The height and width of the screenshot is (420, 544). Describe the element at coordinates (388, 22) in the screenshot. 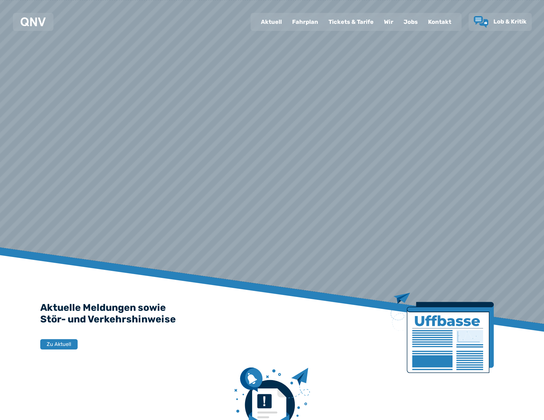

I see `a: Wir` at that location.